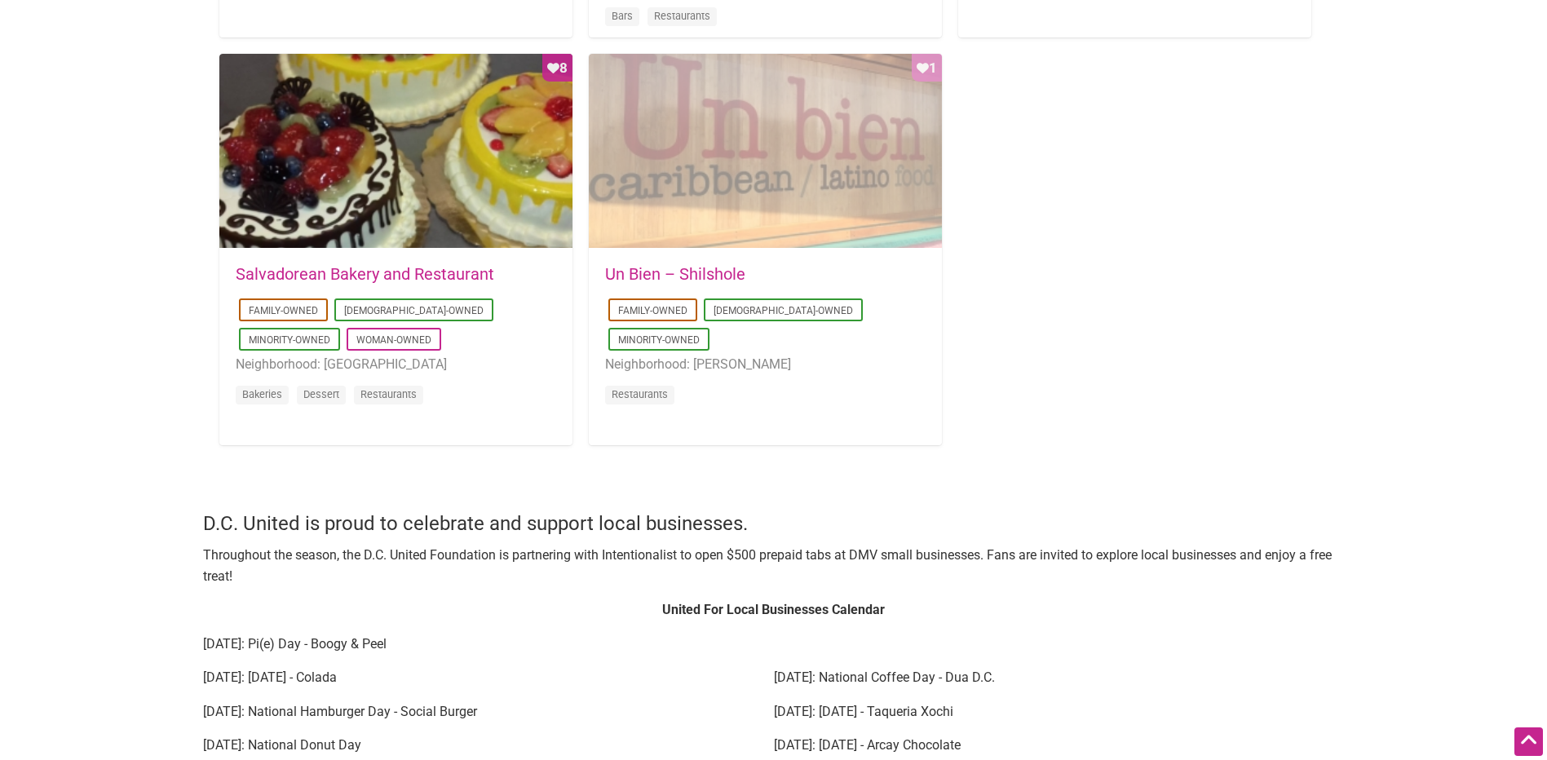  I want to click on a: Dessert, so click(321, 394).